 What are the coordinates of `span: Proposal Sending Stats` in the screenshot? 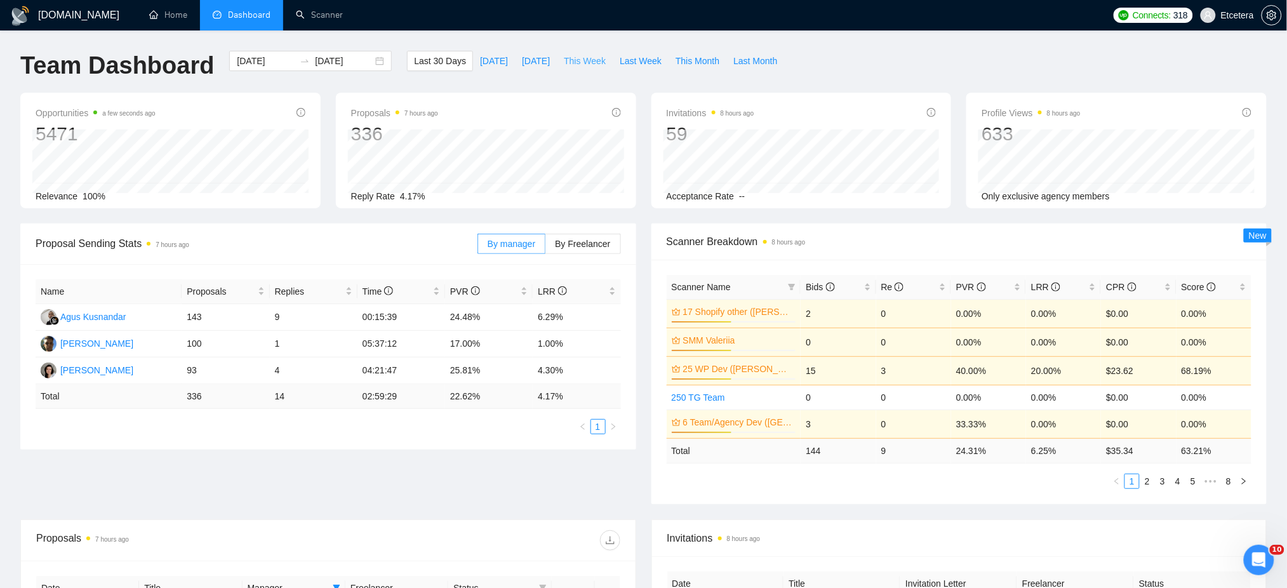 It's located at (257, 243).